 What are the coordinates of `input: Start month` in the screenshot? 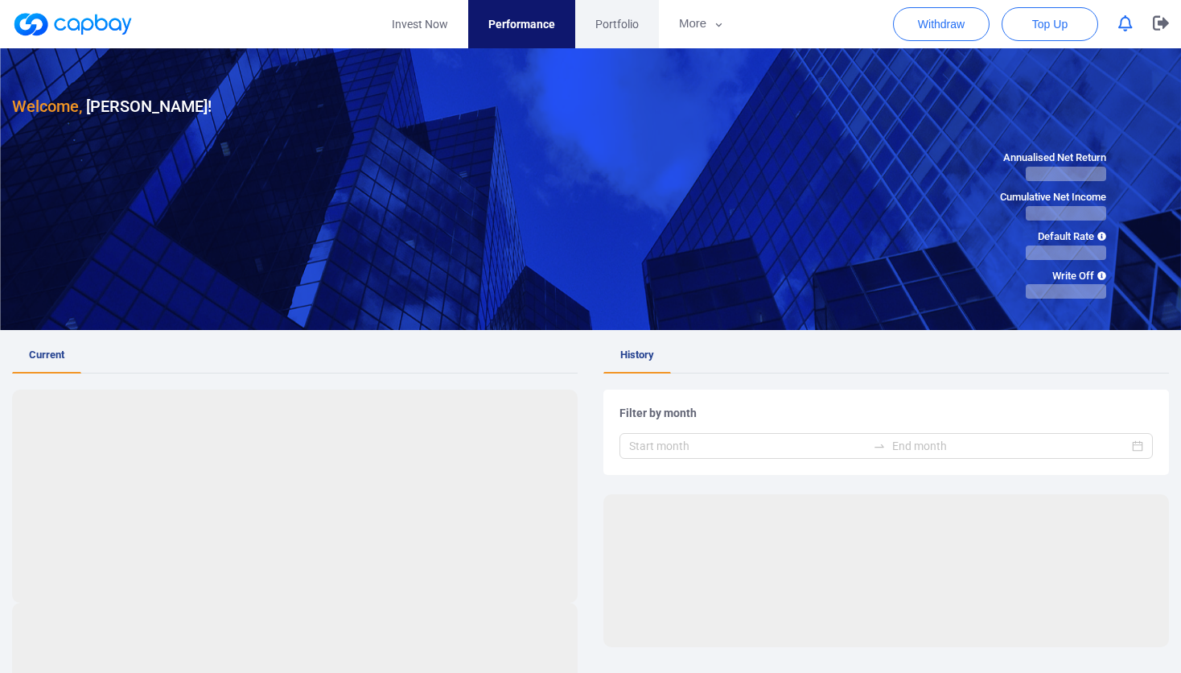 It's located at (747, 446).